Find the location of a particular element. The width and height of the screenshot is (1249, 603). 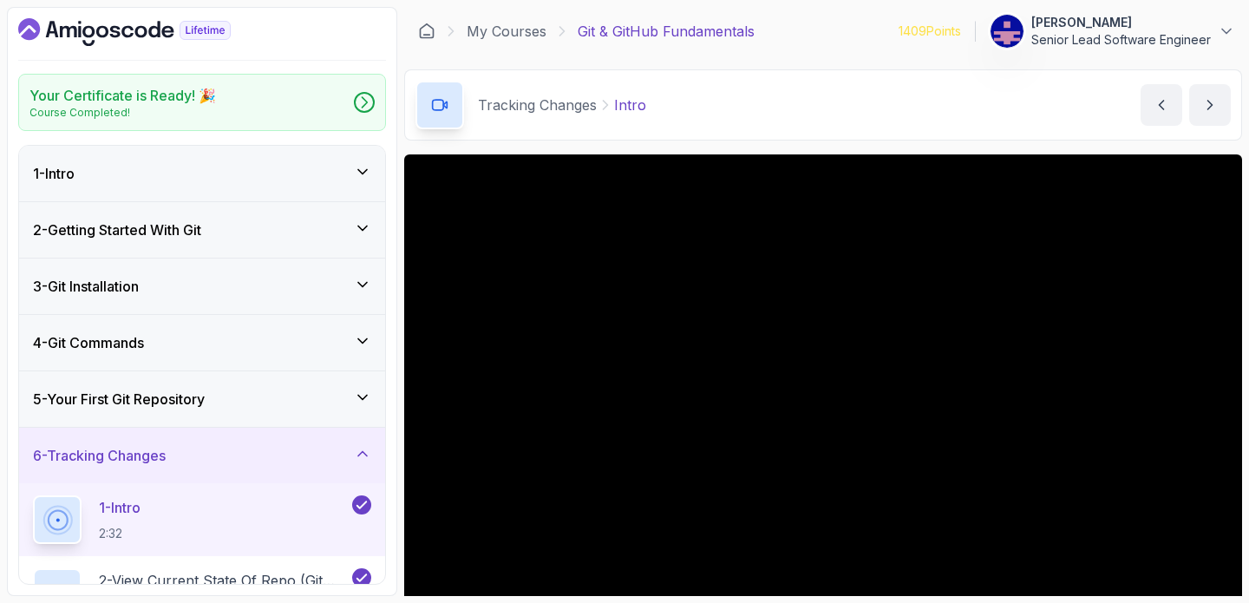

h3: 2 - Getting Started With Git is located at coordinates (117, 230).